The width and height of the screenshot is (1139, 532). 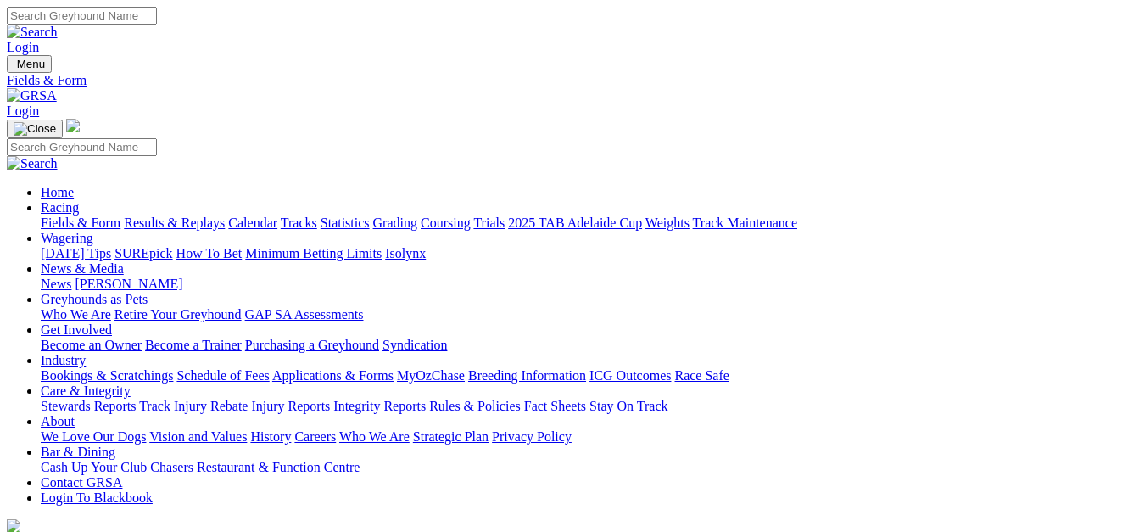 What do you see at coordinates (57, 192) in the screenshot?
I see `a: Home` at bounding box center [57, 192].